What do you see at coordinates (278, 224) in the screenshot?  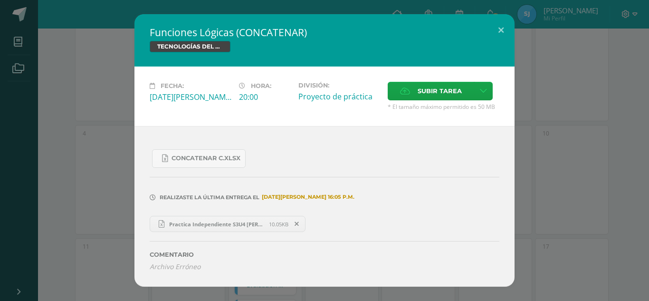 I see `span: 10.05KB` at bounding box center [278, 224].